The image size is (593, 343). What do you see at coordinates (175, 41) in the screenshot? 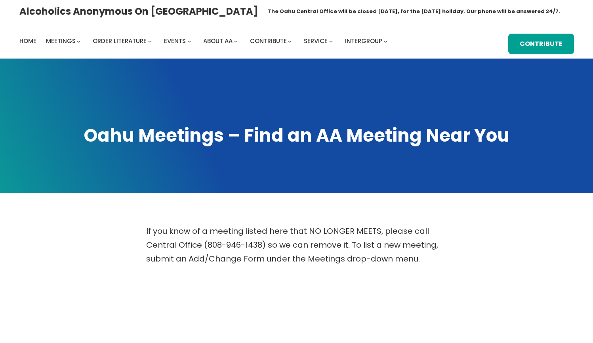
I see `a: Events` at bounding box center [175, 41].